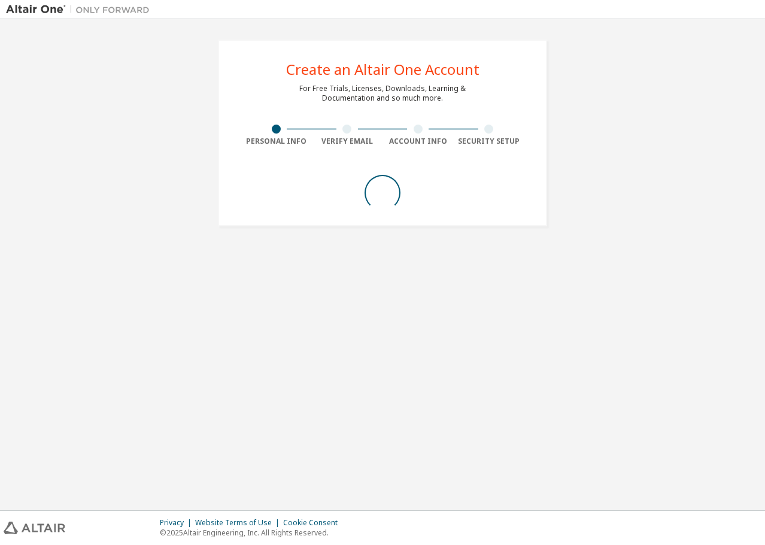  Describe the element at coordinates (314, 522) in the screenshot. I see `div: Cookie Consent` at that location.